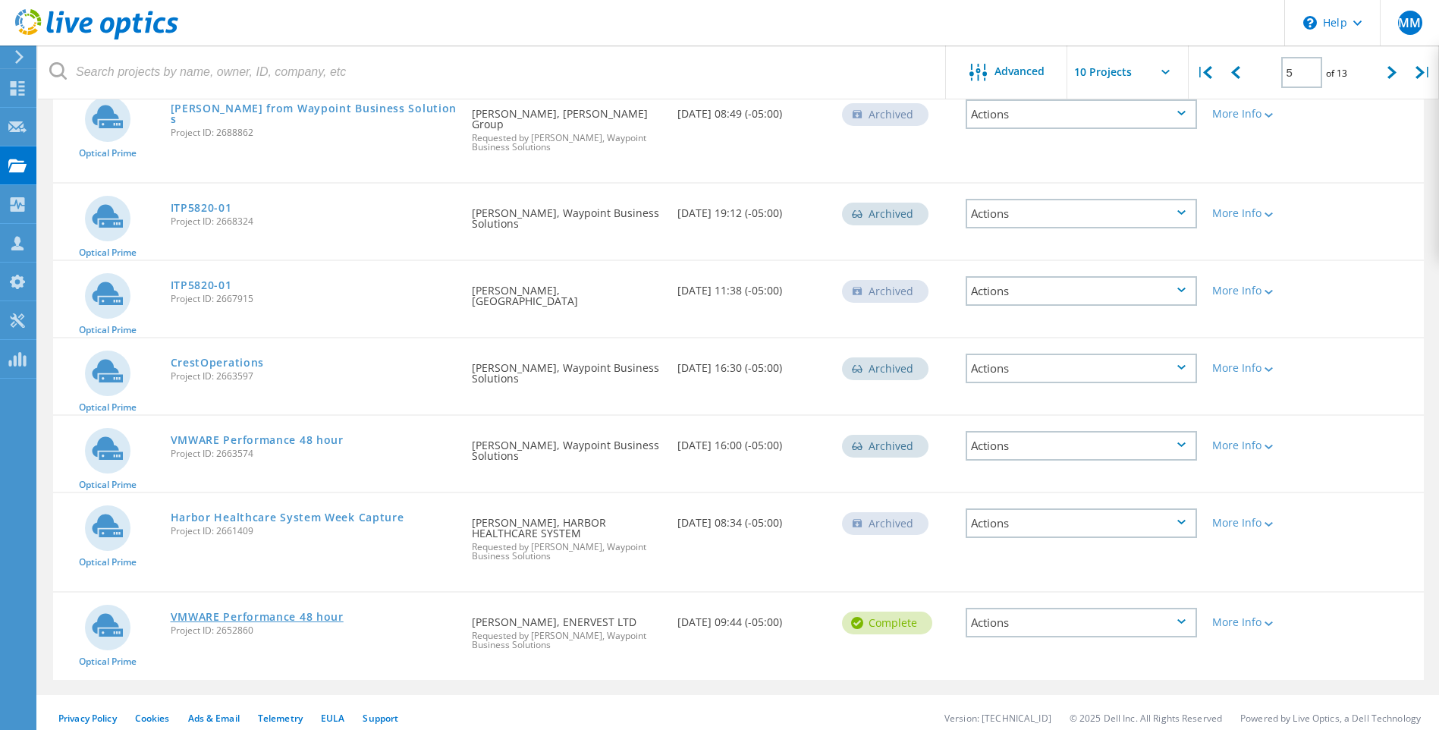 This screenshot has height=730, width=1439. I want to click on li: © 2025 Dell Inc. All Rights Reserved, so click(1146, 718).